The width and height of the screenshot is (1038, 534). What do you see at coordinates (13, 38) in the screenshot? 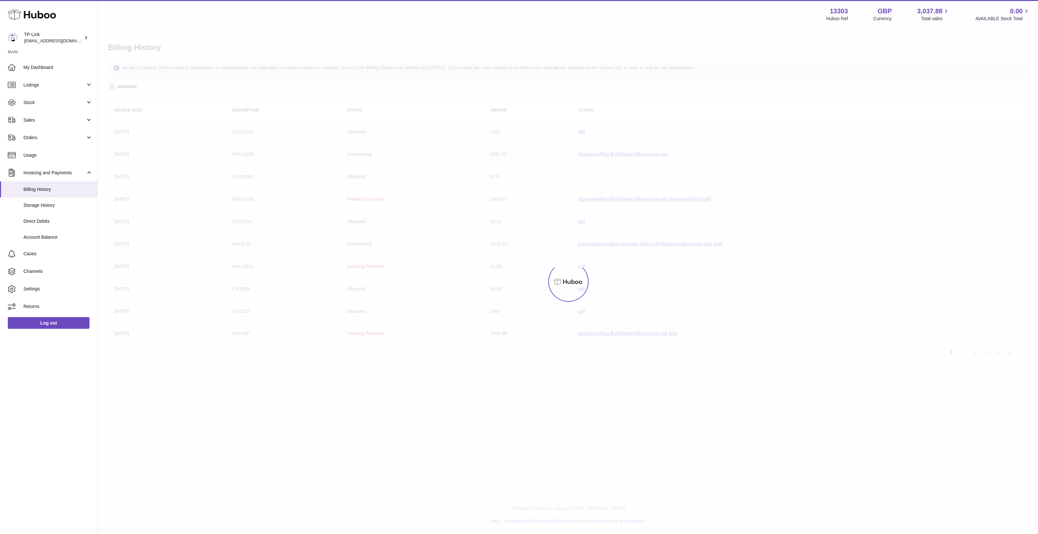
I see `img: internalAdmin-13303@internal.huboo.com` at bounding box center [13, 38].